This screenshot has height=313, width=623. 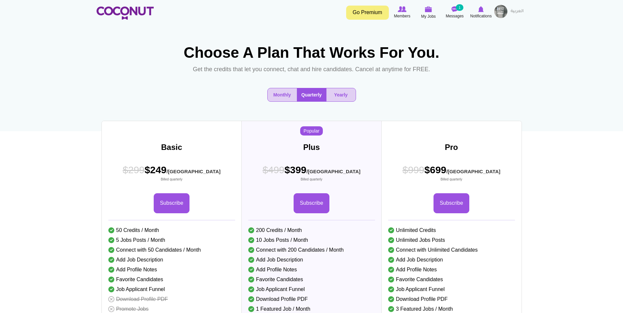 What do you see at coordinates (312, 131) in the screenshot?
I see `span: Popular` at bounding box center [312, 131].